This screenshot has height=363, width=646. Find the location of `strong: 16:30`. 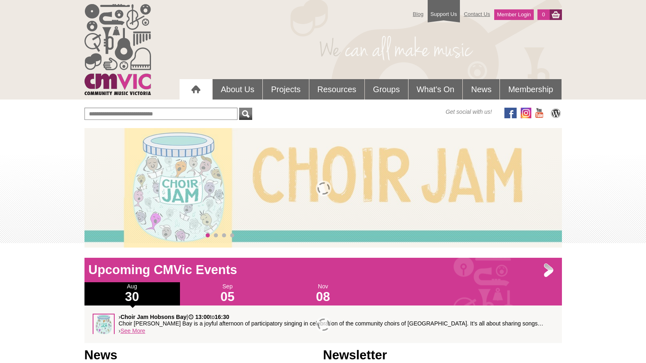

strong: 16:30 is located at coordinates (222, 317).